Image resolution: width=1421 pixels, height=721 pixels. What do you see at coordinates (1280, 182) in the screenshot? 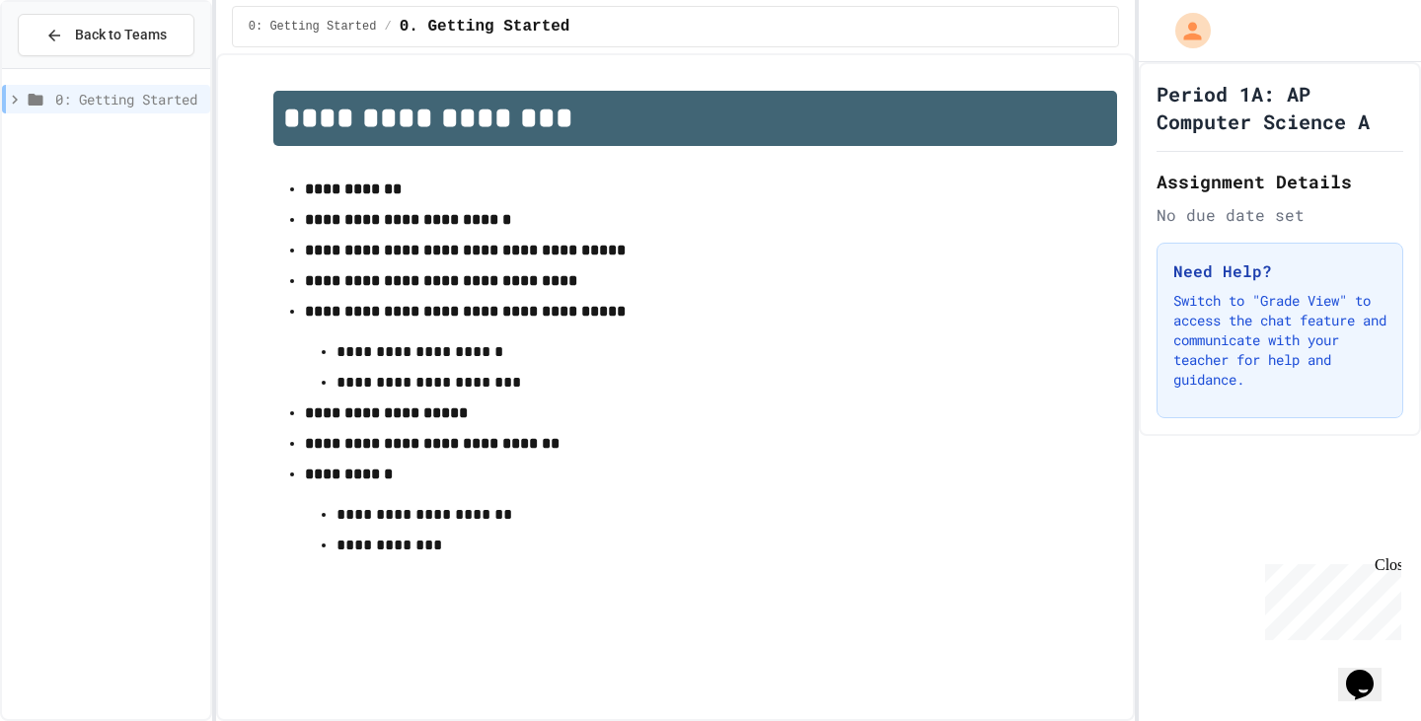
I see `h2: Assignment Details` at bounding box center [1280, 182].